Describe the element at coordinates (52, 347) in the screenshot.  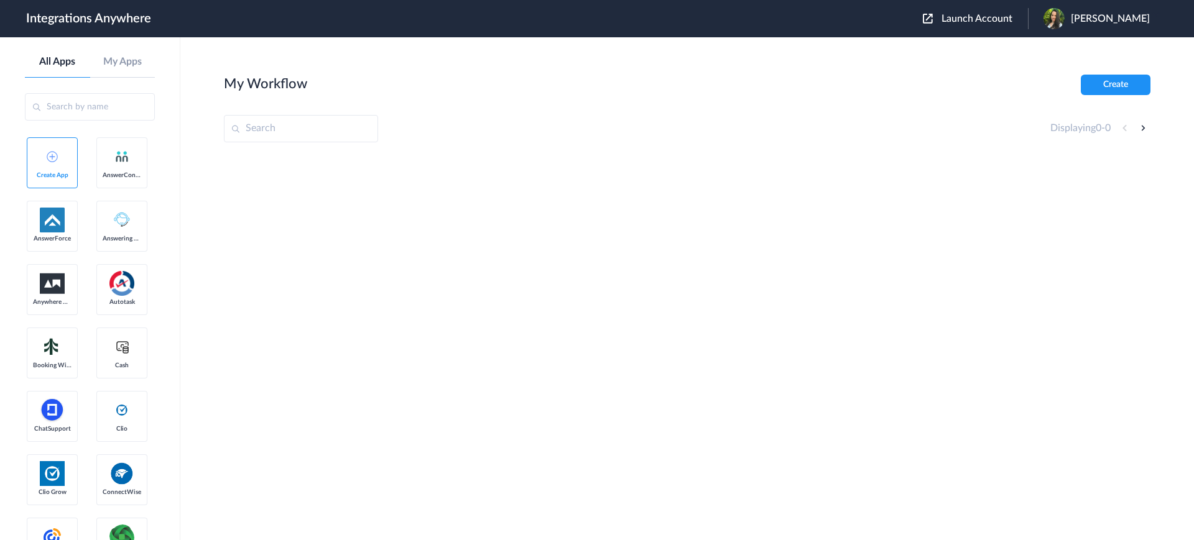
I see `img: Setmore_Logo.svg` at that location.